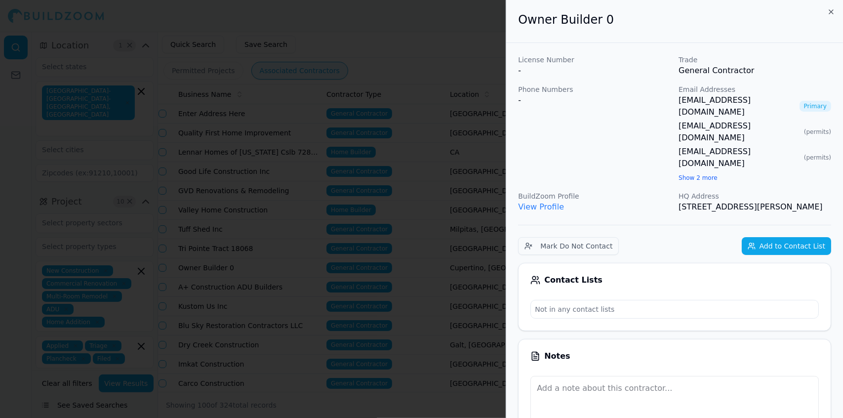  Describe the element at coordinates (541, 206) in the screenshot. I see `a: View Profile` at that location.